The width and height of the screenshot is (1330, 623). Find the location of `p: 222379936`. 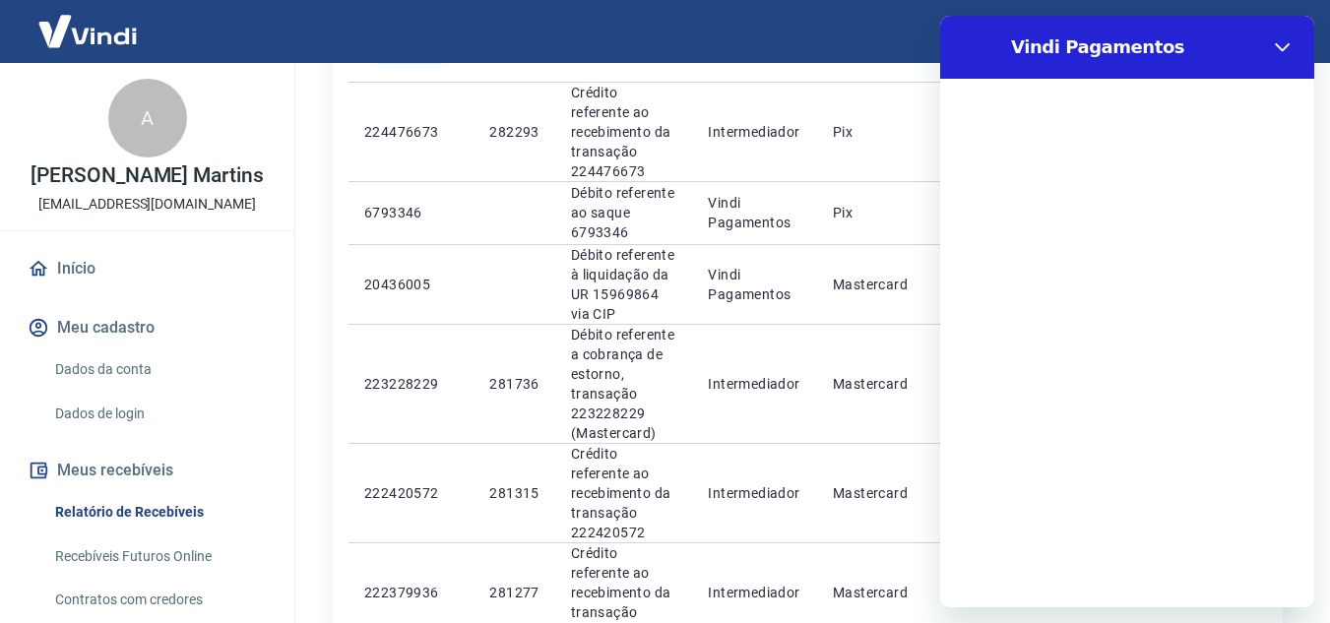

p: 222379936 is located at coordinates (411, 593).